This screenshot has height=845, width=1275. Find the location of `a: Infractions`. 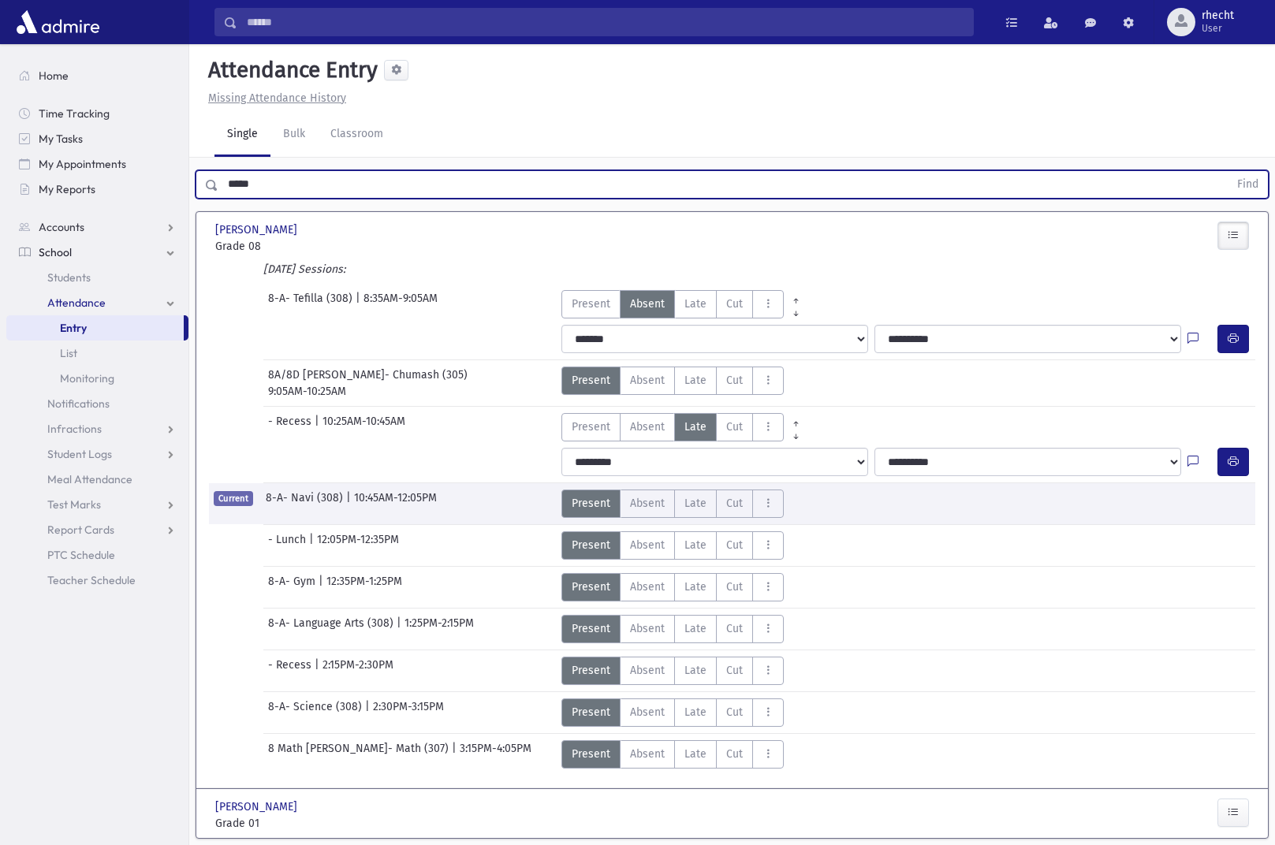

a: Infractions is located at coordinates (97, 429).